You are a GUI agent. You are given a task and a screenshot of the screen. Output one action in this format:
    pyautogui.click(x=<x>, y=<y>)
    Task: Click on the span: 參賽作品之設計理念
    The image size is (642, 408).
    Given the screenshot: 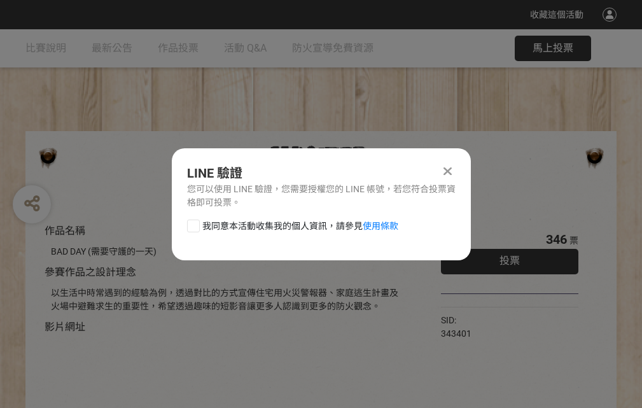 What is the action you would take?
    pyautogui.click(x=90, y=272)
    